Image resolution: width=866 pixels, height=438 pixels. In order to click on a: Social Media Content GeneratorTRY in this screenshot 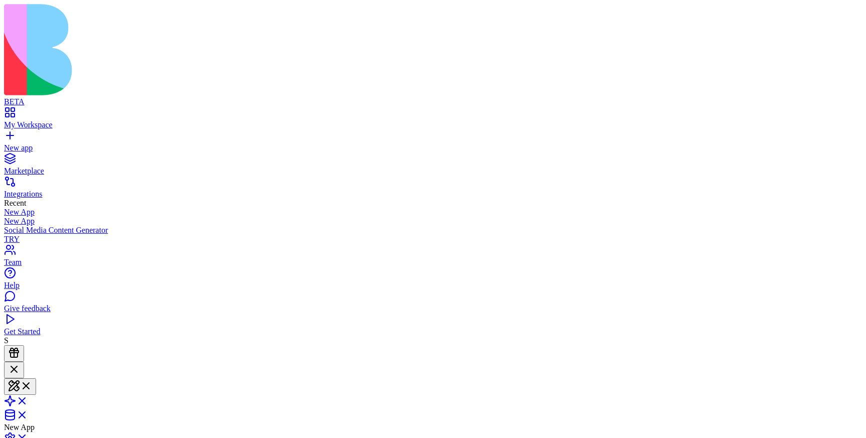, I will do `click(433, 235)`.